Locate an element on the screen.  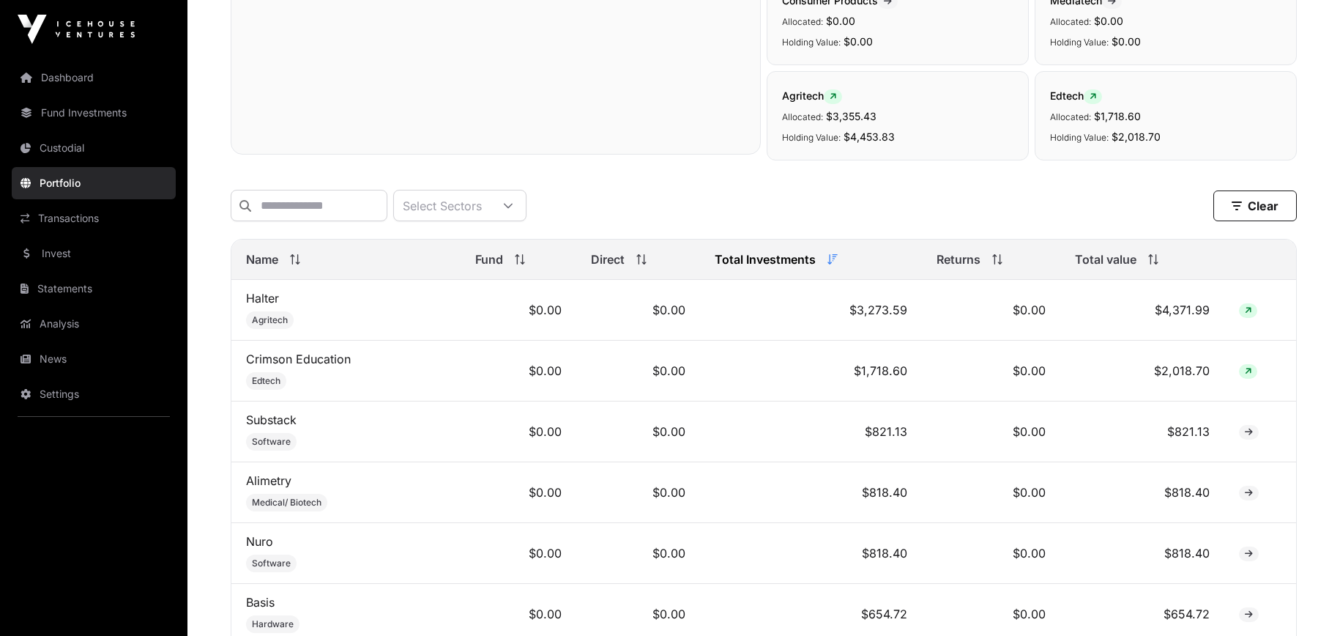
td: $4,371.99 is located at coordinates (1143, 310).